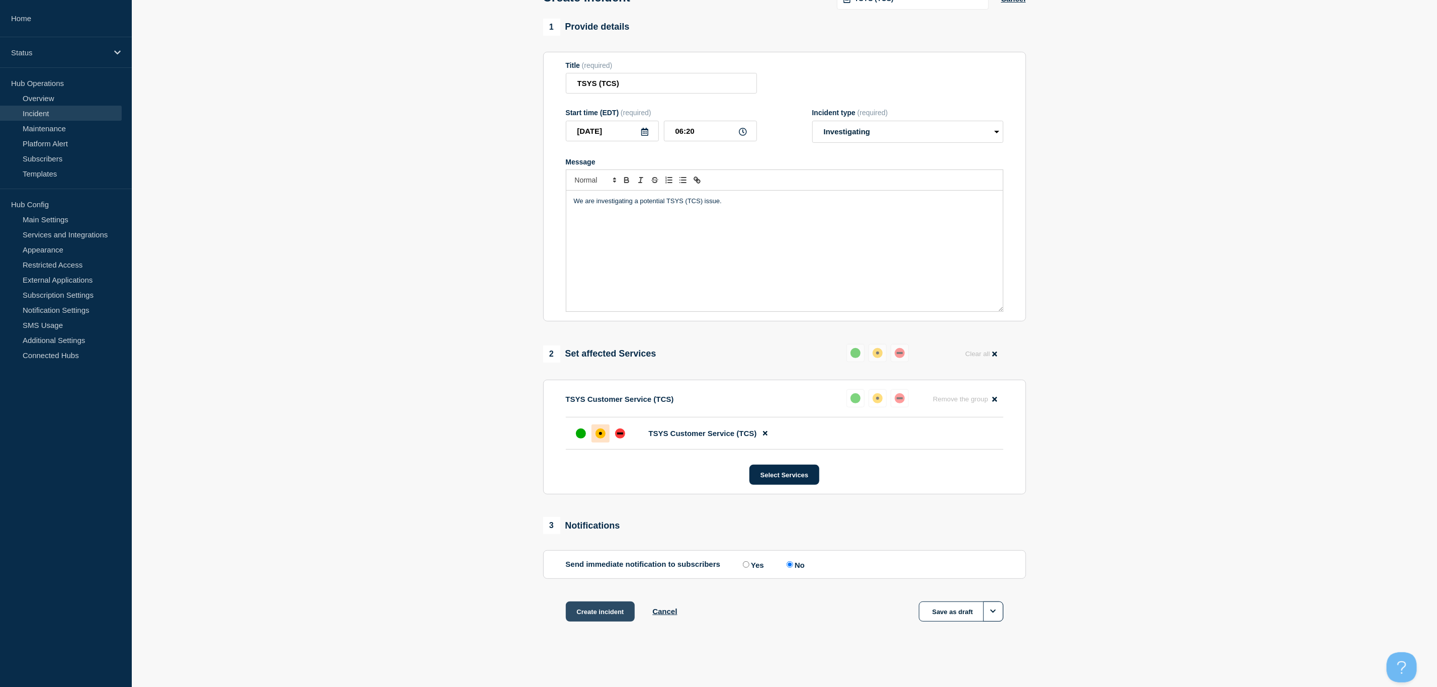  What do you see at coordinates (620, 399) in the screenshot?
I see `p: TSYS Customer Service (TCS)` at bounding box center [620, 399].